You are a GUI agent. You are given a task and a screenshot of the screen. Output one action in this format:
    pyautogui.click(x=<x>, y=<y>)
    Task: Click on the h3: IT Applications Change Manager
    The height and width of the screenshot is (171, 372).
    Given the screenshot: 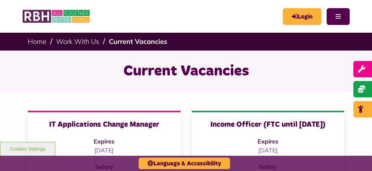 What is the action you would take?
    pyautogui.click(x=104, y=125)
    